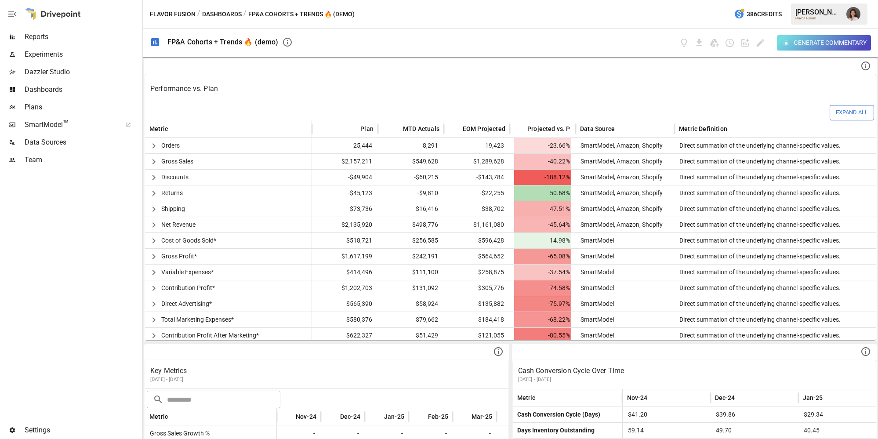 This screenshot has height=439, width=878. What do you see at coordinates (172, 193) in the screenshot?
I see `span: Returns` at bounding box center [172, 193].